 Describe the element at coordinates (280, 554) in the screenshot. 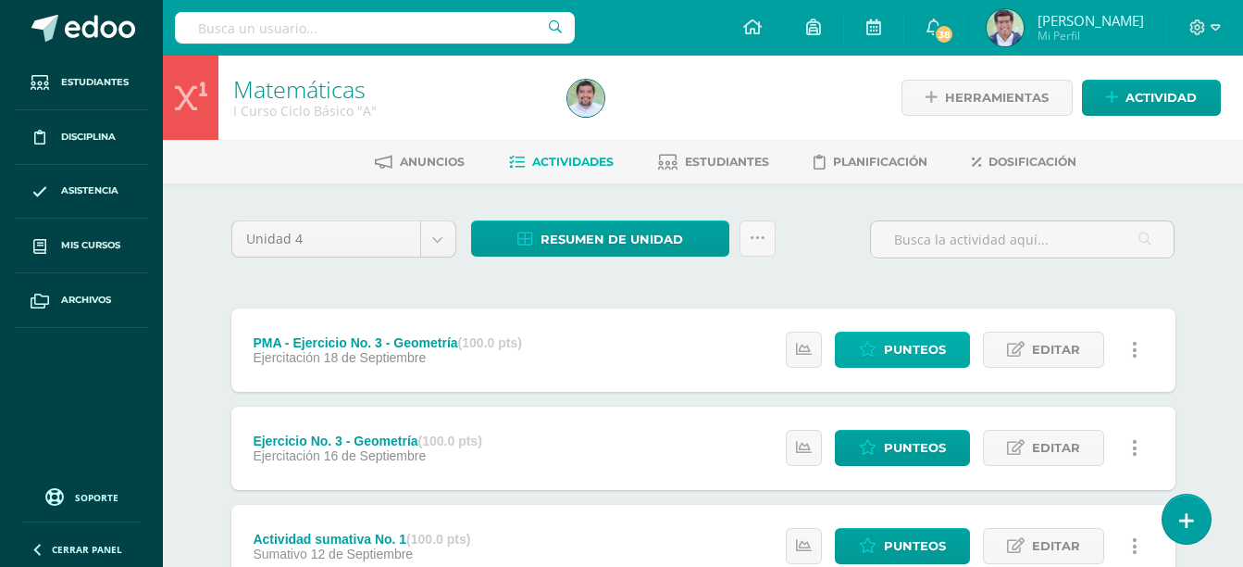

I see `span: Sumativo` at that location.